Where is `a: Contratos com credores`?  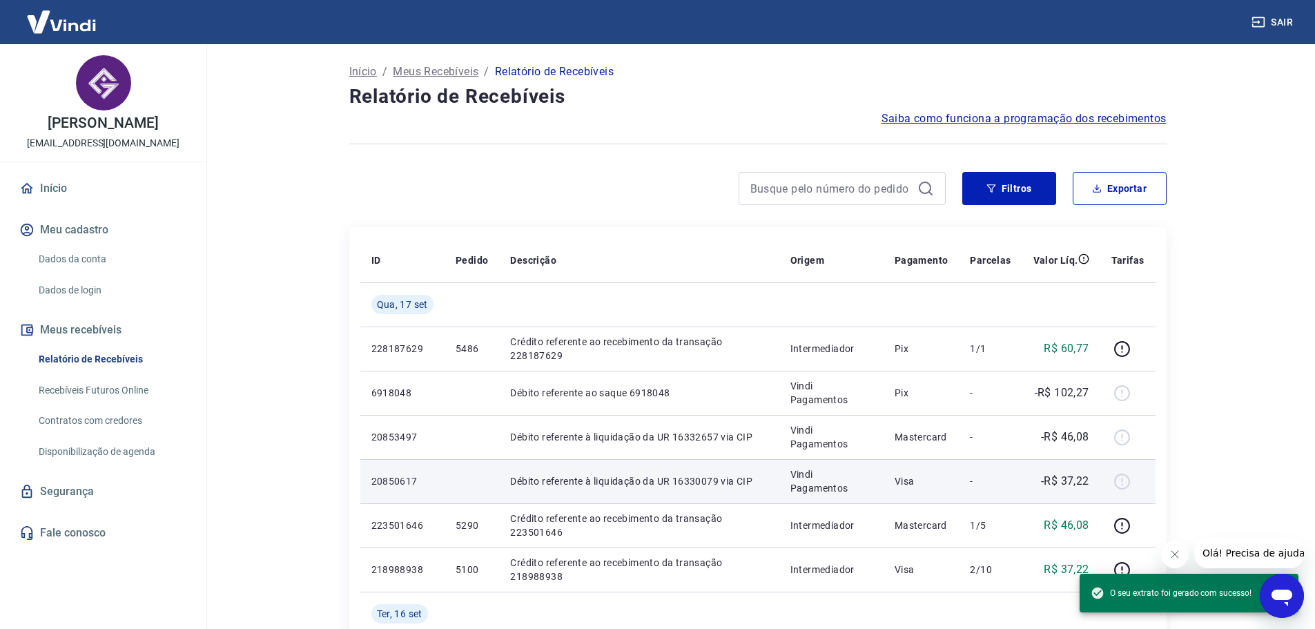
a: Contratos com credores is located at coordinates (111, 420).